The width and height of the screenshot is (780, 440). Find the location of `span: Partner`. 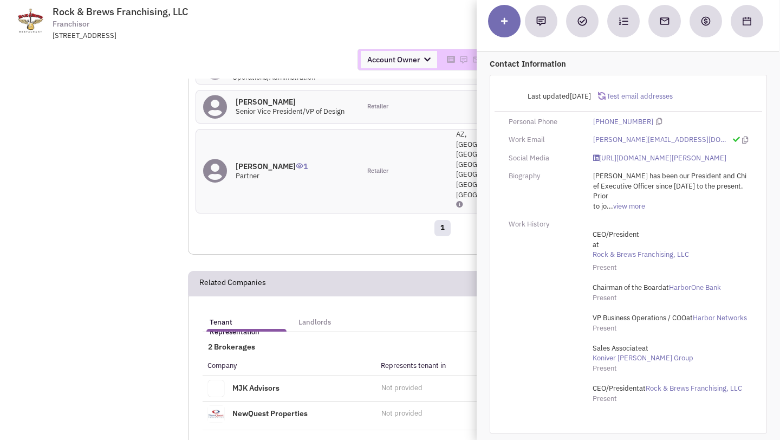

span: Partner is located at coordinates (248, 176).